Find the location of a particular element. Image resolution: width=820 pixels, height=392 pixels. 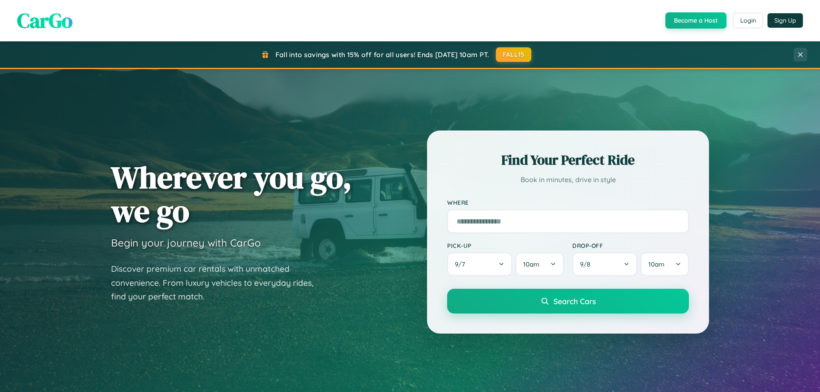

span: 9 / 7 is located at coordinates (462, 264).